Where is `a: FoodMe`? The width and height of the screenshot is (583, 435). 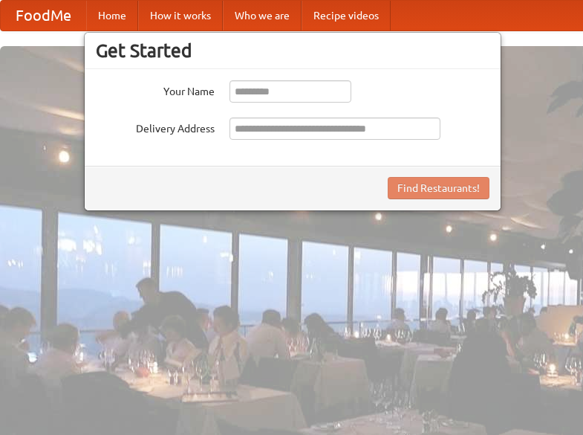 a: FoodMe is located at coordinates (43, 16).